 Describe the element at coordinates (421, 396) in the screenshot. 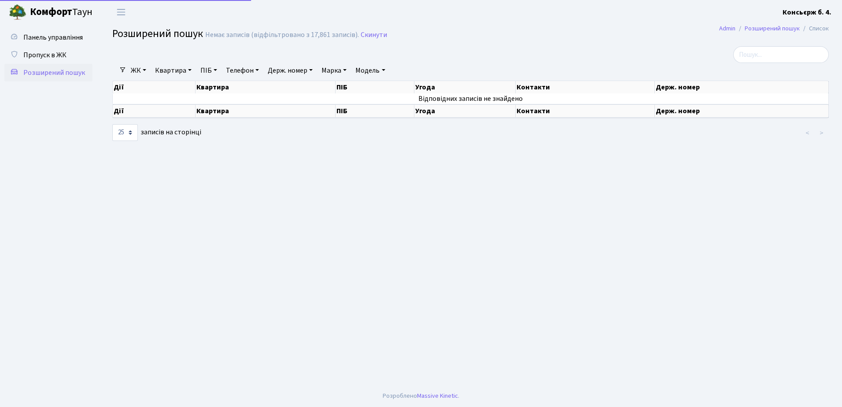

I see `div: Розроблено .` at that location.